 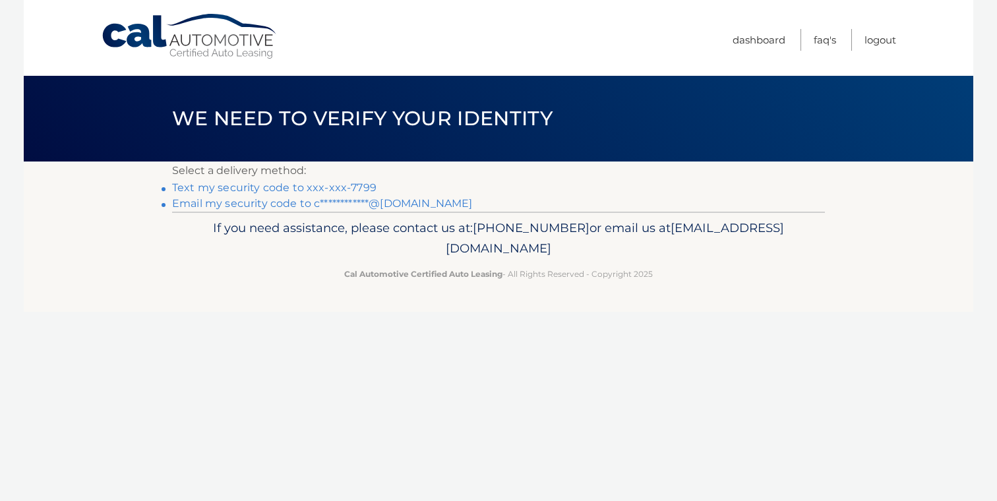 What do you see at coordinates (825, 40) in the screenshot?
I see `a: FAQ's` at bounding box center [825, 40].